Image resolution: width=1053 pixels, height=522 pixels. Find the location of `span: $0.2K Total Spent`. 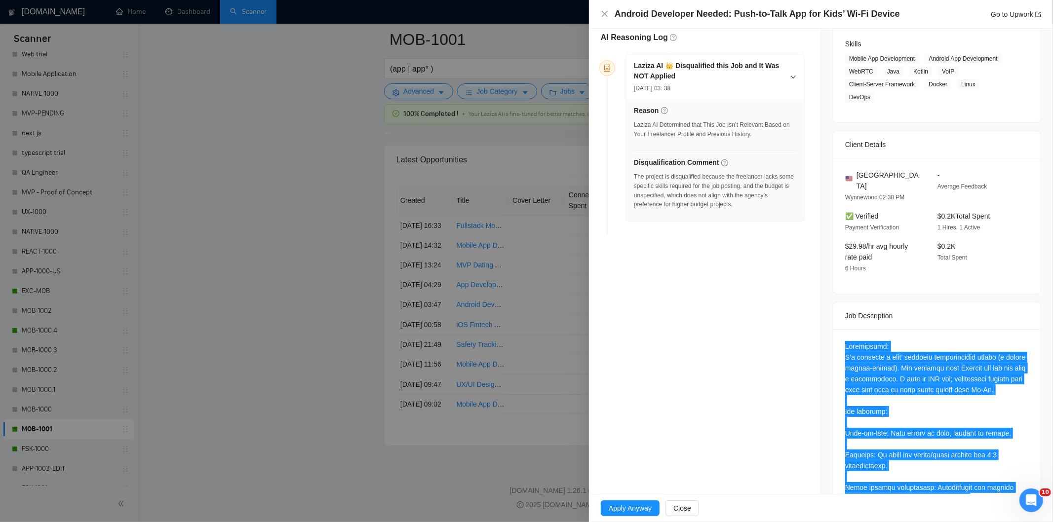

span: $0.2K Total Spent is located at coordinates (963, 216).